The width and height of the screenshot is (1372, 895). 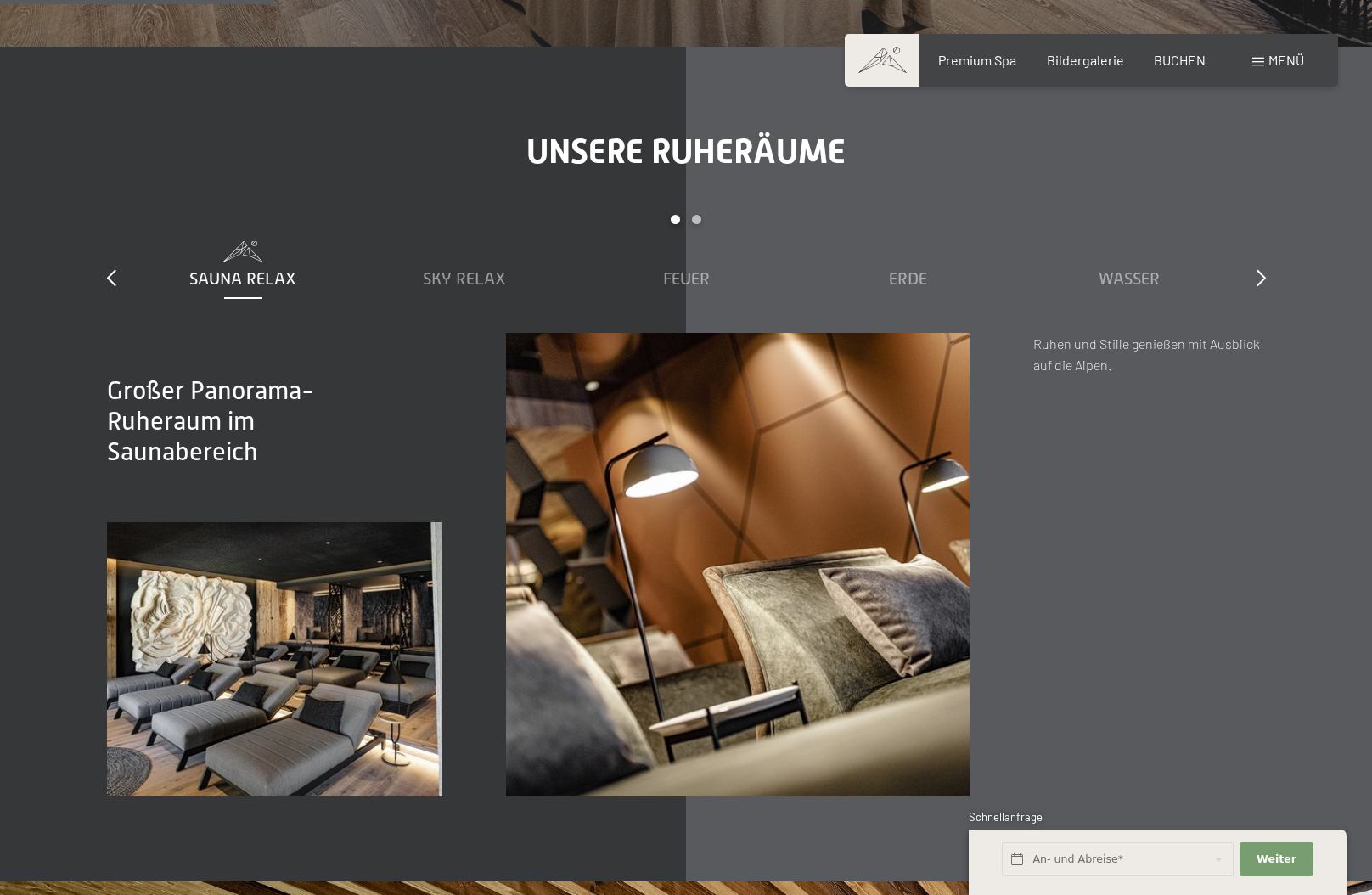 What do you see at coordinates (1085, 60) in the screenshot?
I see `a: Bildergalerie` at bounding box center [1085, 60].